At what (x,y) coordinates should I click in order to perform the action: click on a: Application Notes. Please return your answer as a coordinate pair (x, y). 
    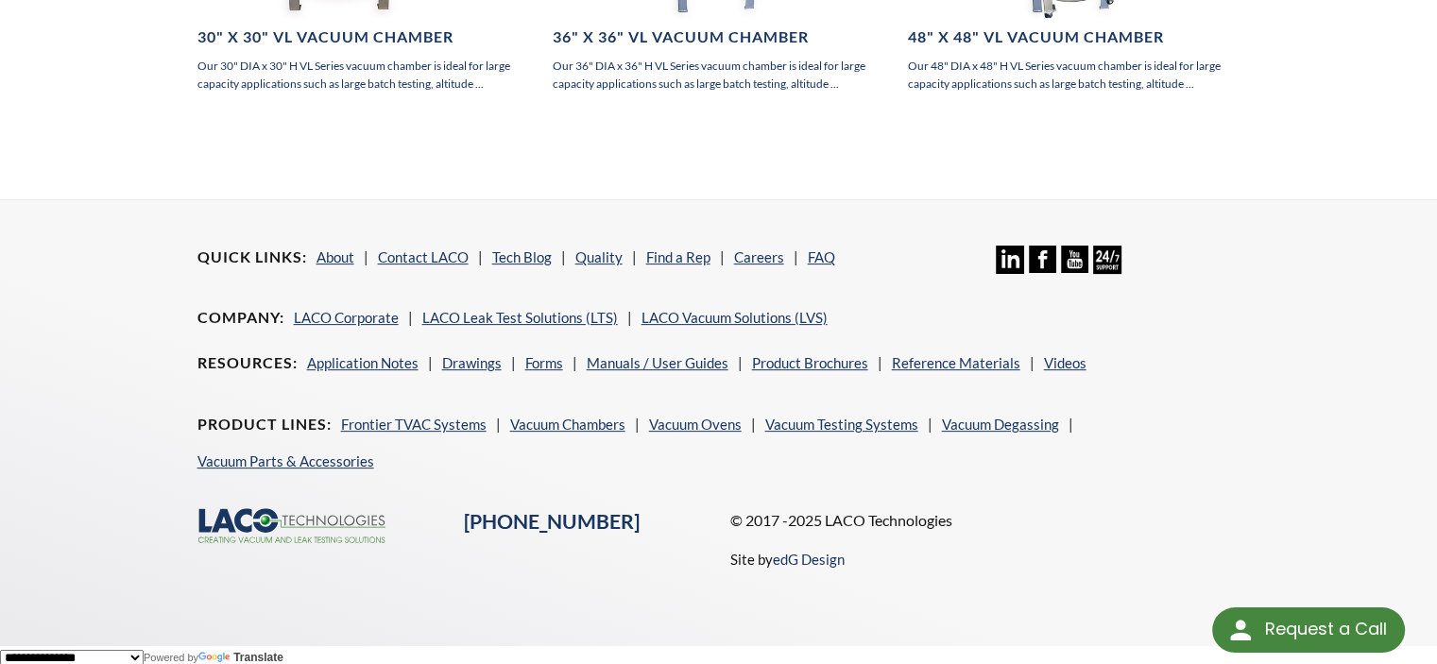
    Looking at the image, I should click on (363, 363).